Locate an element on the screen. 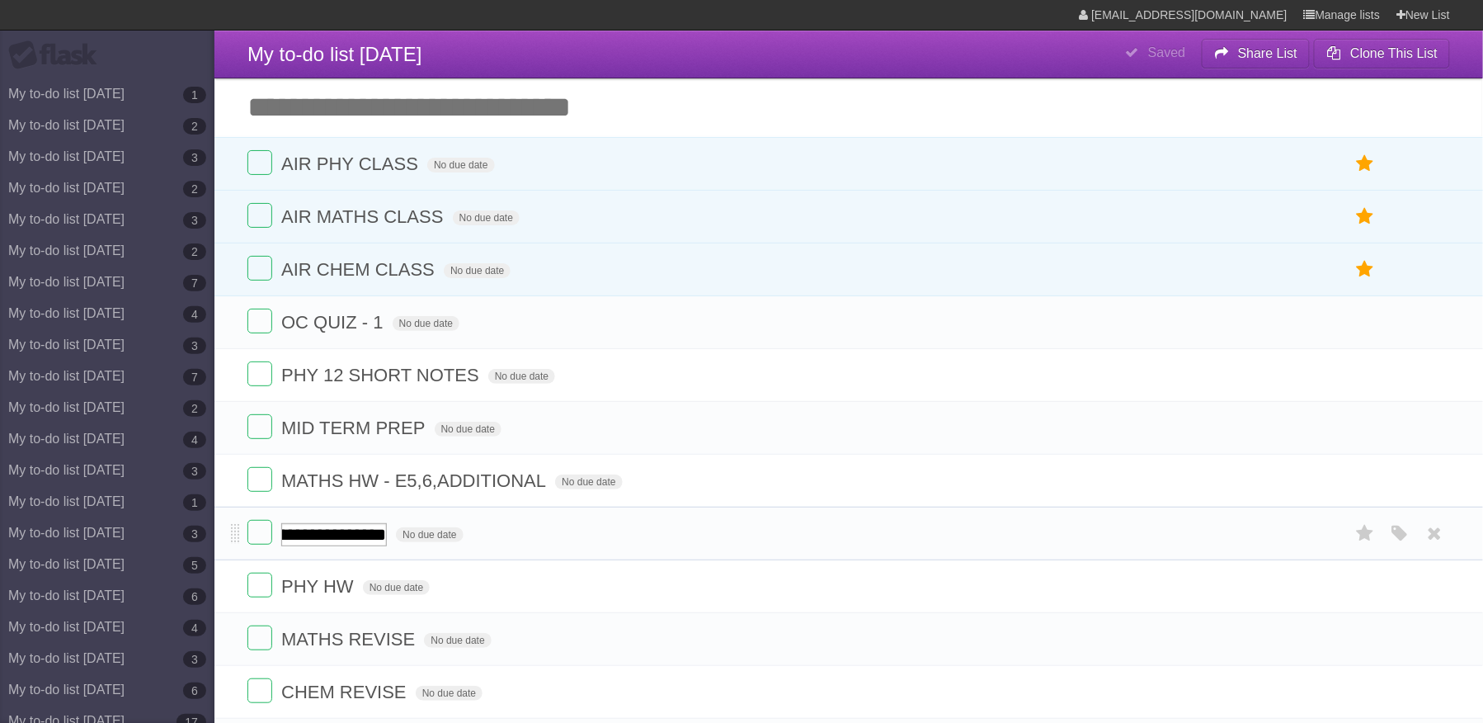  span: PHY HW is located at coordinates (319, 586).